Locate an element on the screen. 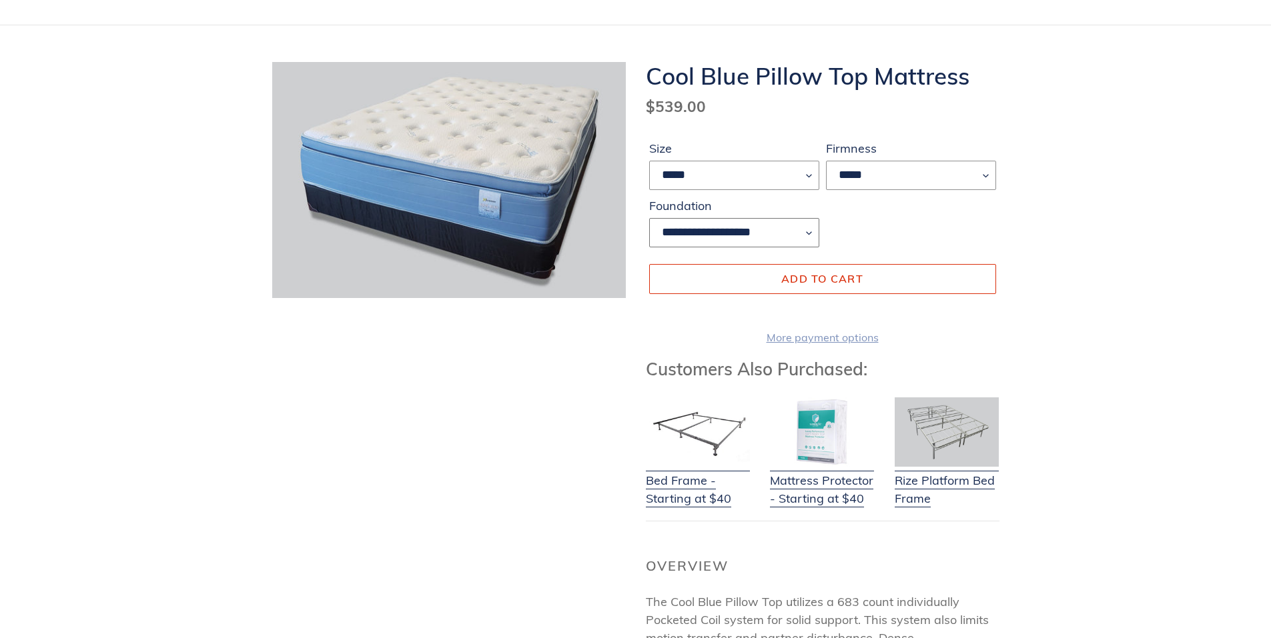  a: Bed Frame - Starting at $40 is located at coordinates (698, 481).